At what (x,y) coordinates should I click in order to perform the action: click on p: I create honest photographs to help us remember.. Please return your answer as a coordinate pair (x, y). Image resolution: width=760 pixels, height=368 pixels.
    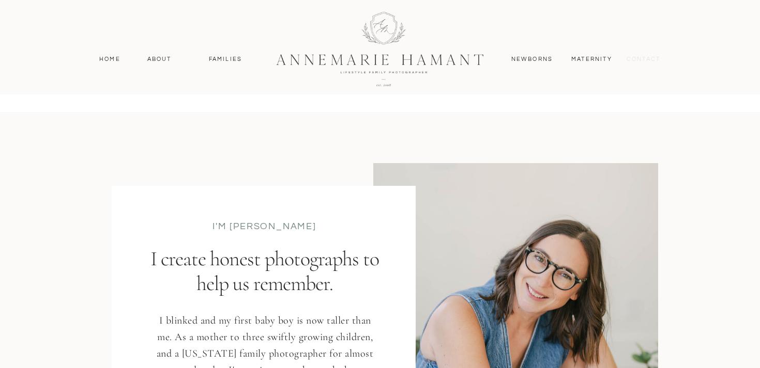
    Looking at the image, I should click on (265, 275).